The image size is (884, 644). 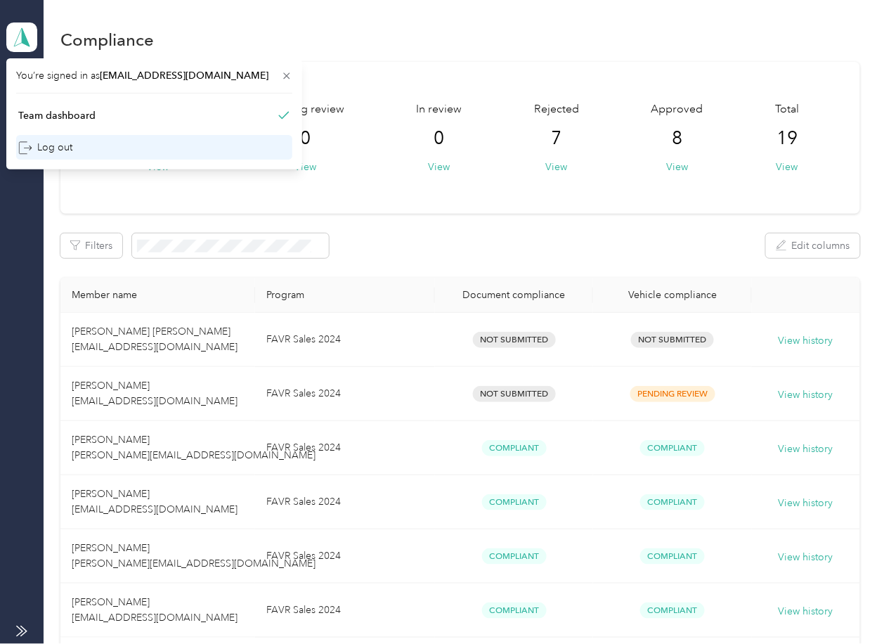 What do you see at coordinates (672, 294) in the screenshot?
I see `div: Vehicle compliance` at bounding box center [672, 294].